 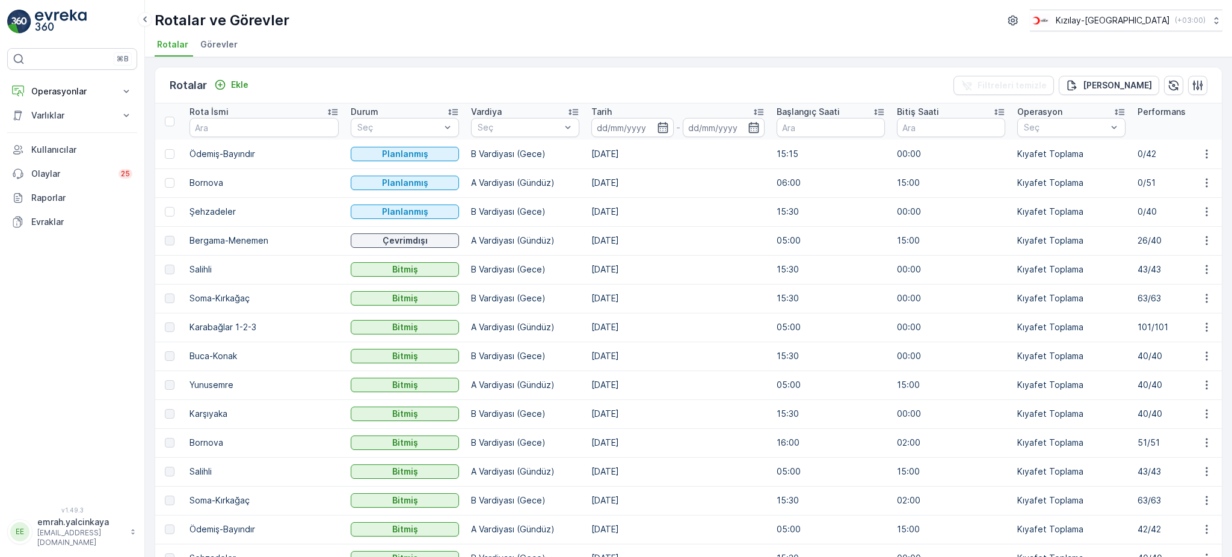 What do you see at coordinates (951, 385) in the screenshot?
I see `td: 15:00` at bounding box center [951, 385].